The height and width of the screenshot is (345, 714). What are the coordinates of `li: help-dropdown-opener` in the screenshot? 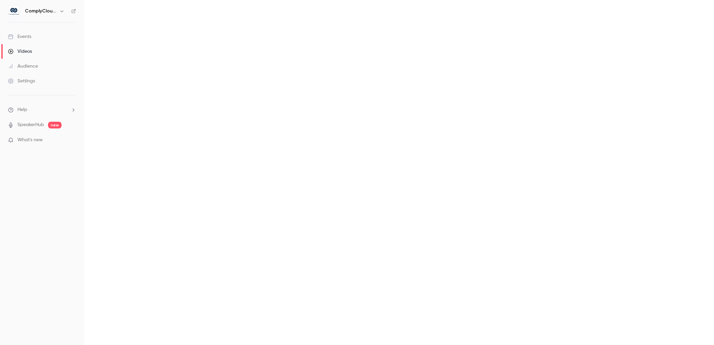 It's located at (42, 110).